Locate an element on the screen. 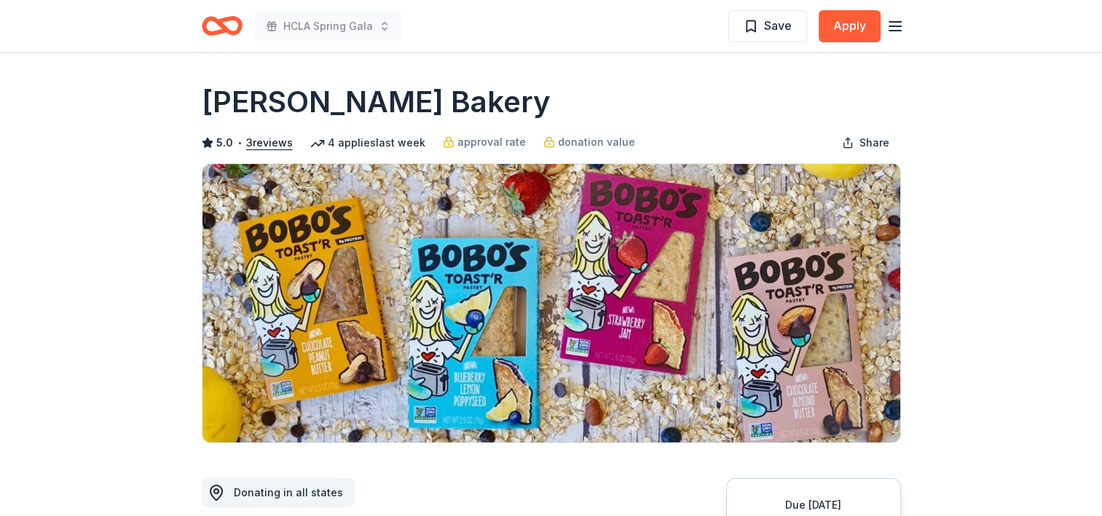 The height and width of the screenshot is (516, 1102). span: donation value is located at coordinates (597, 142).